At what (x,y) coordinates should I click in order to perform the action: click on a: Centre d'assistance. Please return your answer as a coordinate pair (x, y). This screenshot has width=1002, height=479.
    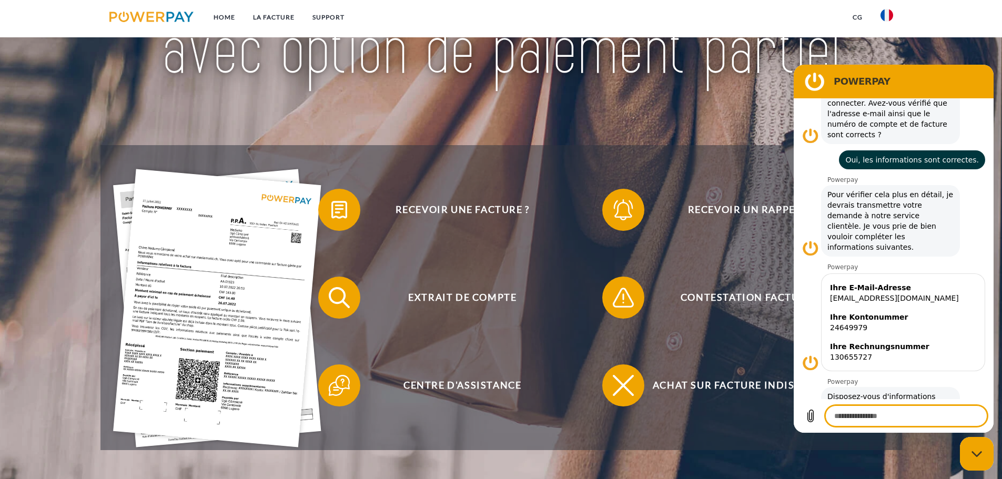
    Looking at the image, I should click on (455, 386).